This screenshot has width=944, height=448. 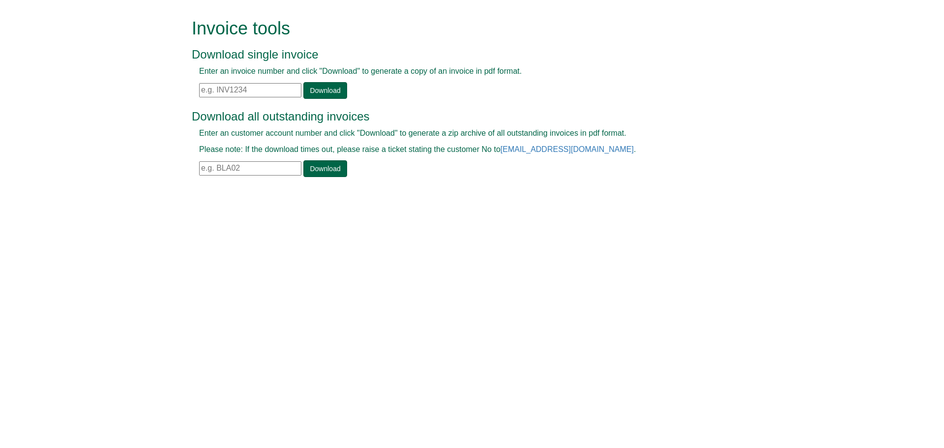 What do you see at coordinates (461, 117) in the screenshot?
I see `h3: Download all outstanding invoices` at bounding box center [461, 117].